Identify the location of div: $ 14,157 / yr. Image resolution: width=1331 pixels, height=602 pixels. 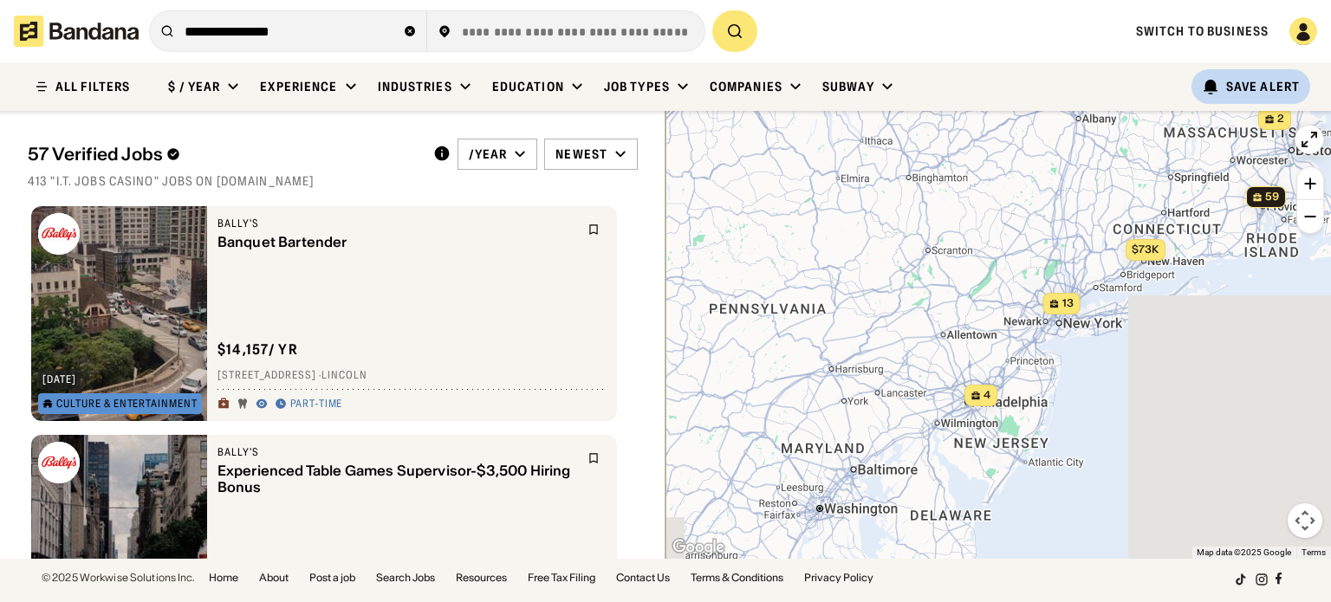
(257, 349).